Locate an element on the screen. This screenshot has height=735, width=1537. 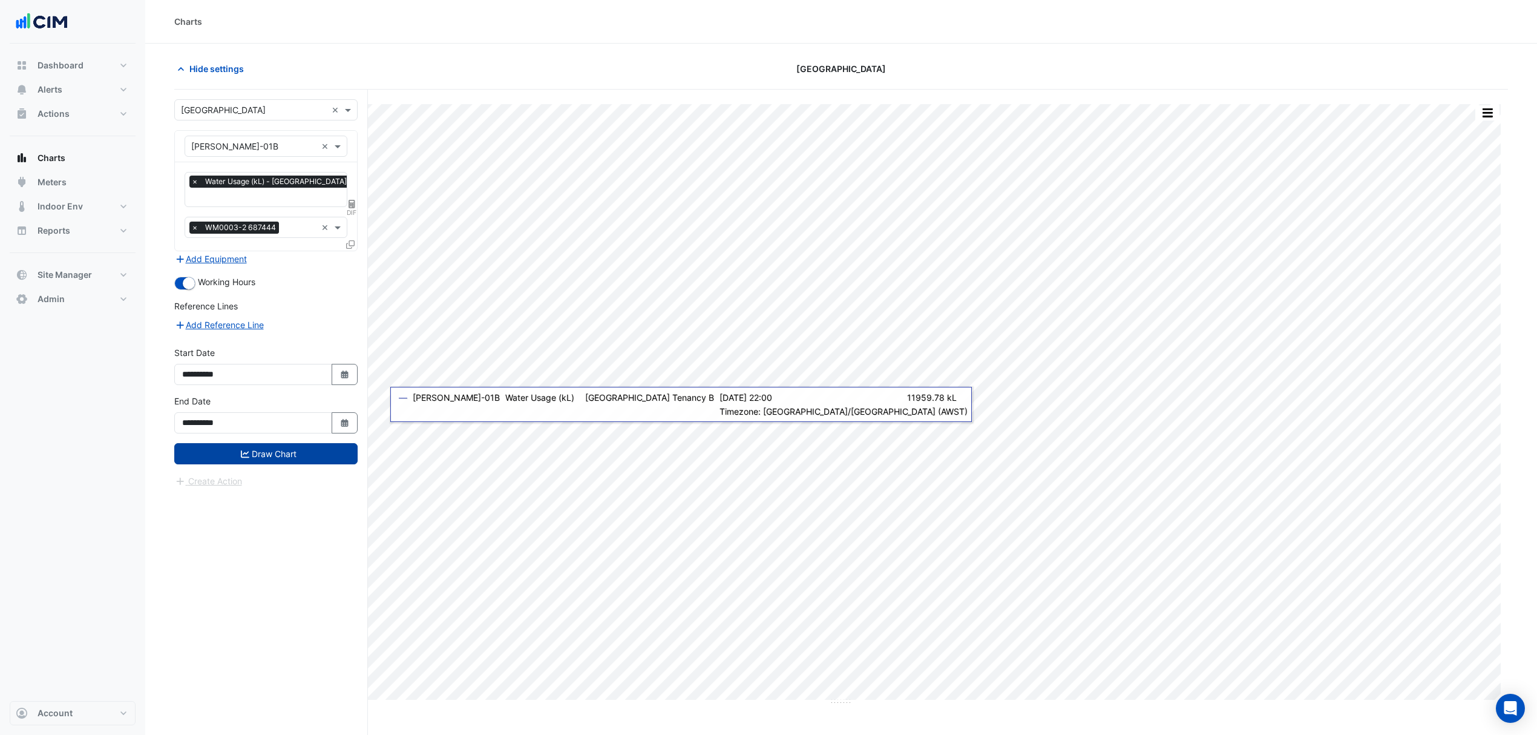
span: Dashboard is located at coordinates (61, 65).